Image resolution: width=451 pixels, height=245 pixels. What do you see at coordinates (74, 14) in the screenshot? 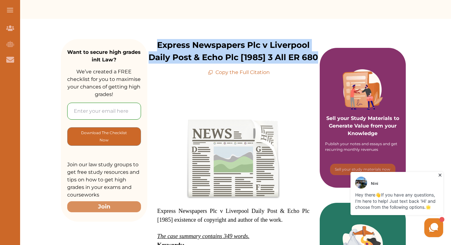
I see `div: Nini` at bounding box center [74, 14].